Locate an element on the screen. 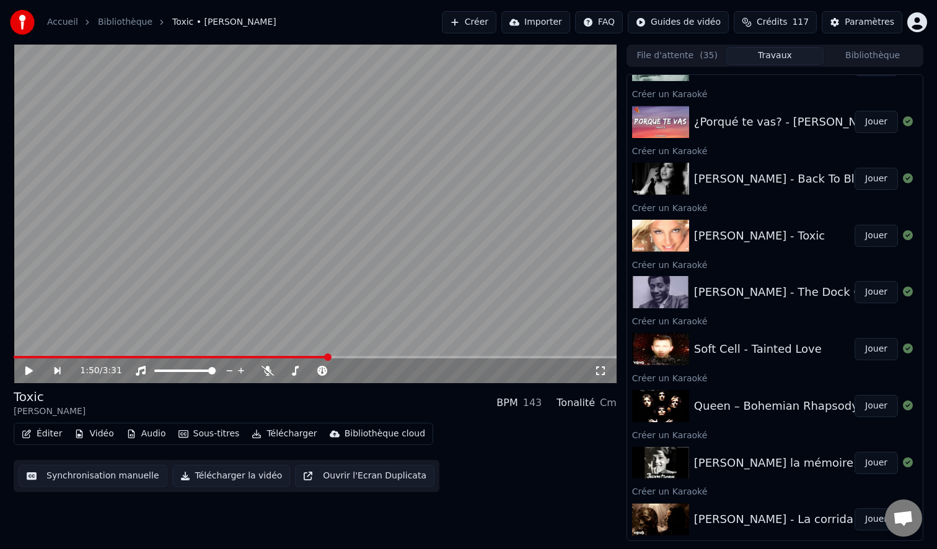  div: BPM is located at coordinates (507, 403).